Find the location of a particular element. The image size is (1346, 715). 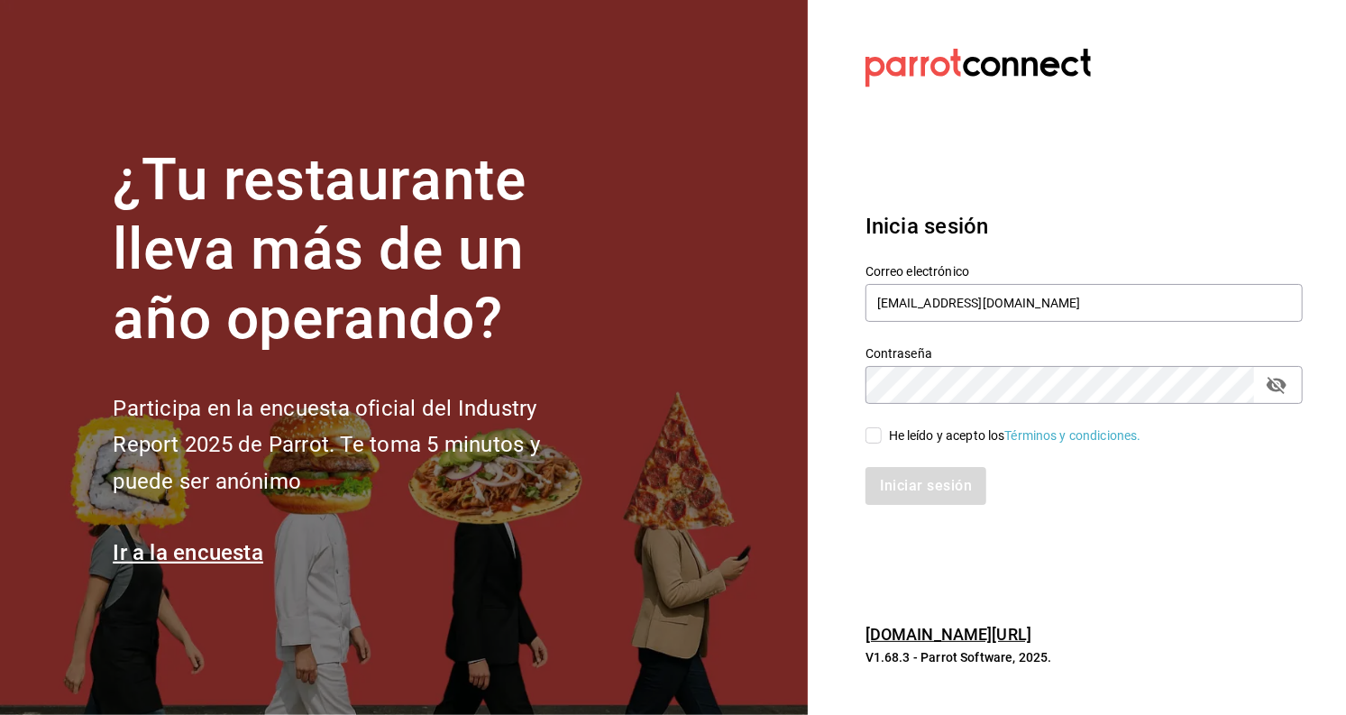

a: Ir a la encuesta is located at coordinates (188, 553).